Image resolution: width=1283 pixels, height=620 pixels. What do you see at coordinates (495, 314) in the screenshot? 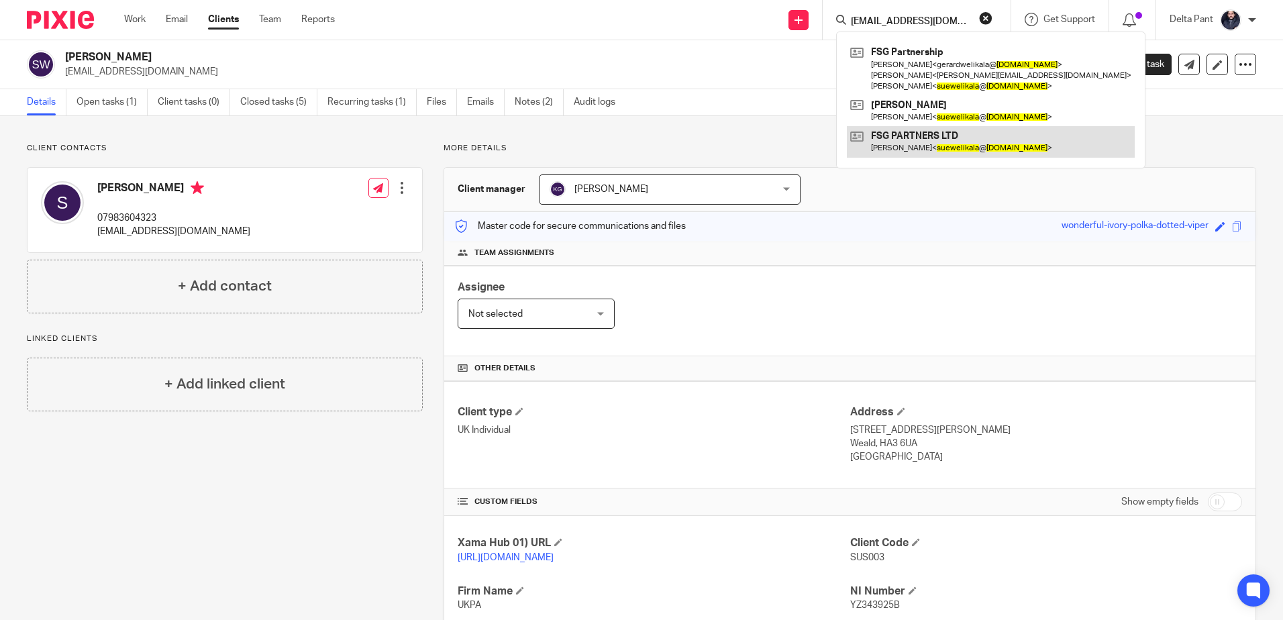
I see `span: Not selected` at bounding box center [495, 314].